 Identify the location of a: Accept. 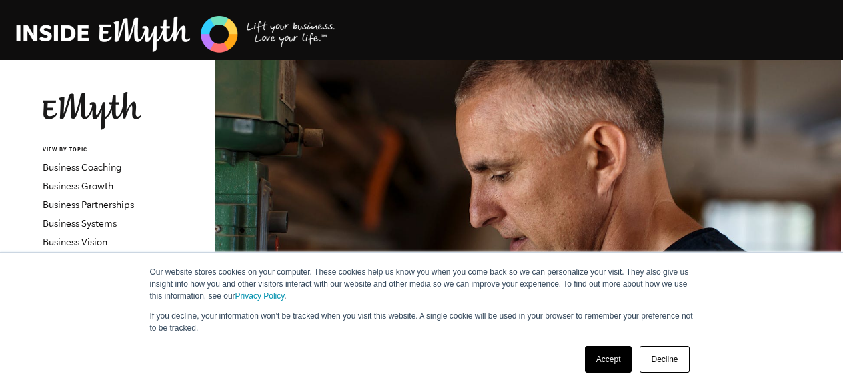
(608, 359).